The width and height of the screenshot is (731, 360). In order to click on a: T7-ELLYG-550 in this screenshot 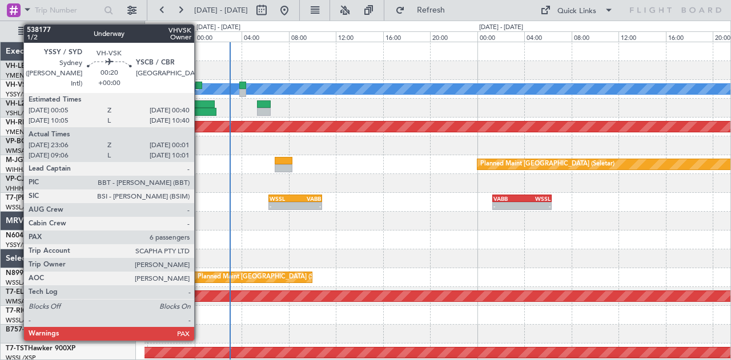, I will do `click(28, 292)`.